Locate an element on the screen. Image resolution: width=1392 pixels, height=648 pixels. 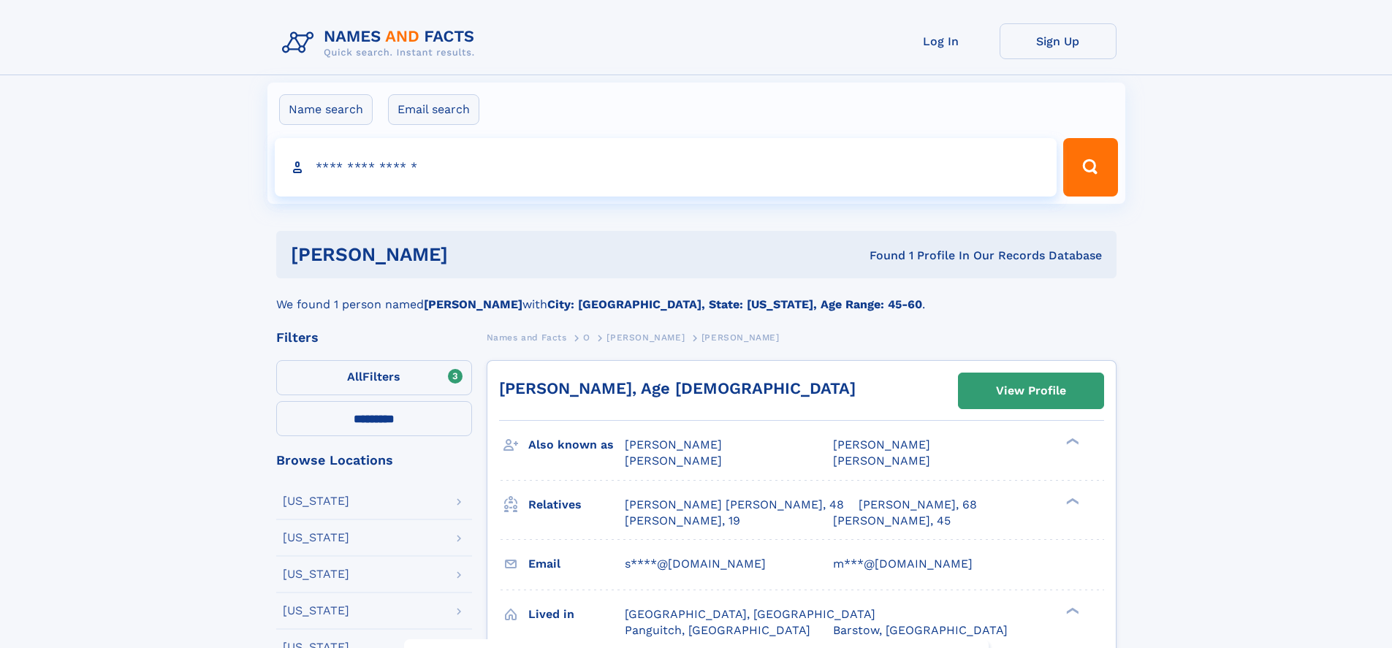
a: Sign Up is located at coordinates (1058, 41).